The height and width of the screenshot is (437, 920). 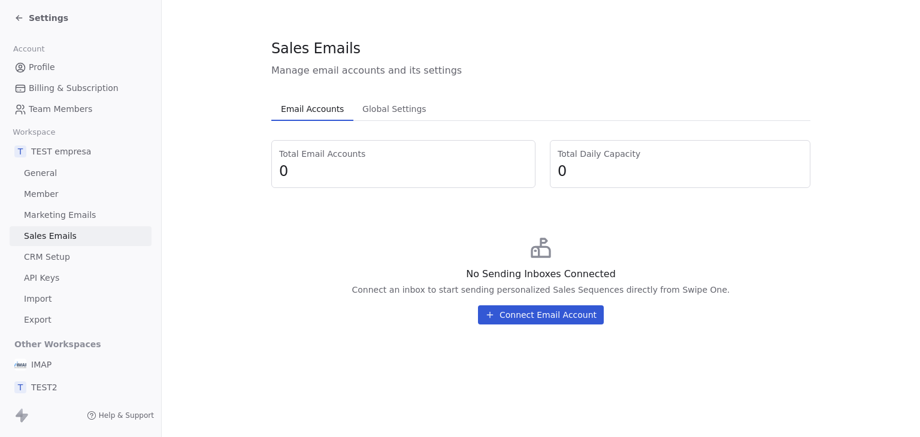 I want to click on span: Import, so click(x=38, y=299).